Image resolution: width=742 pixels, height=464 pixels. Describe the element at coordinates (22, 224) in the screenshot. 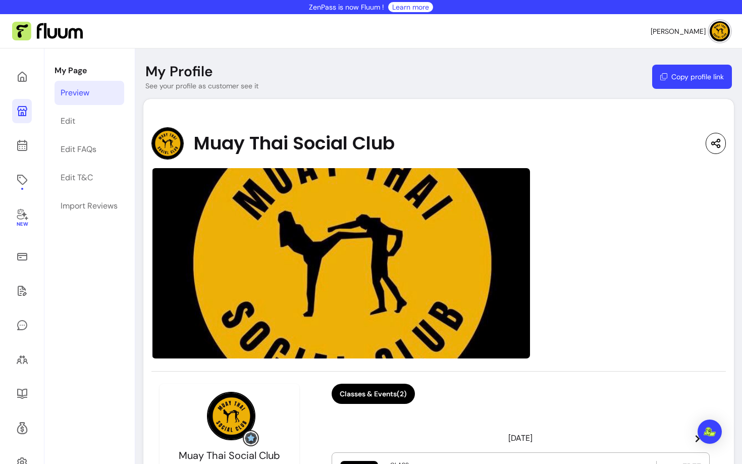

I see `span: New` at that location.